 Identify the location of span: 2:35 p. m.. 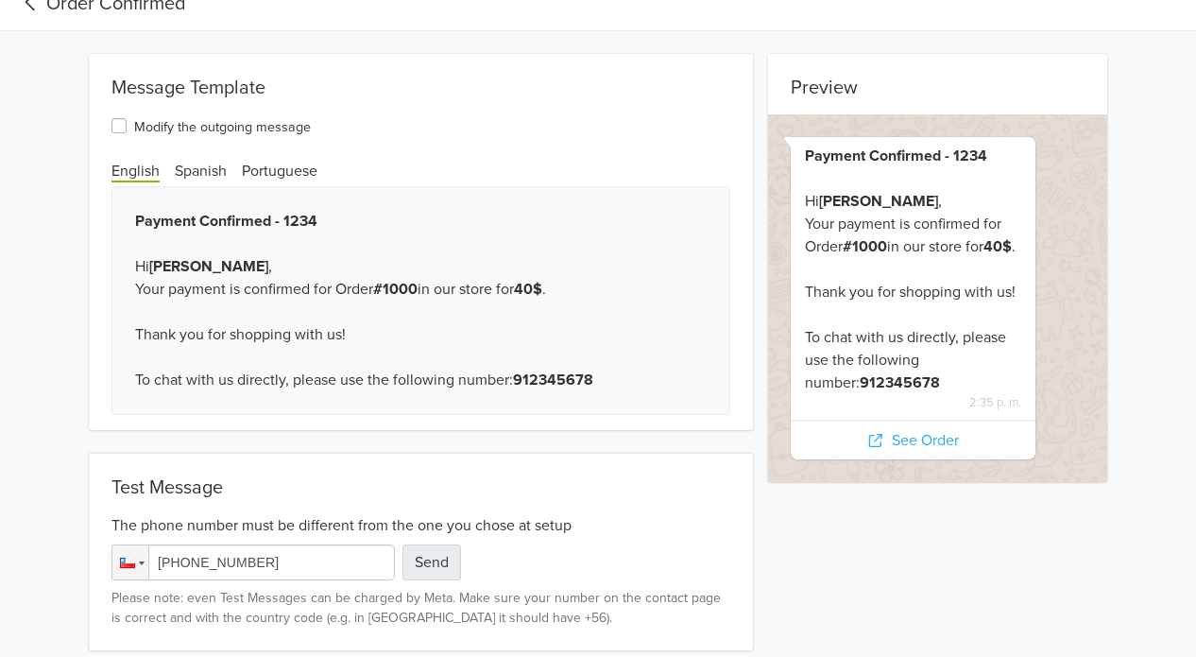
(913, 403).